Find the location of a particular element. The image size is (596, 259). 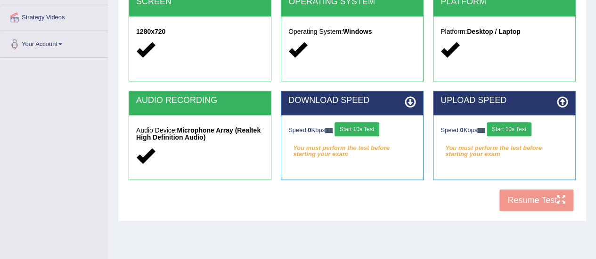

h5: Platform: is located at coordinates (504, 32).